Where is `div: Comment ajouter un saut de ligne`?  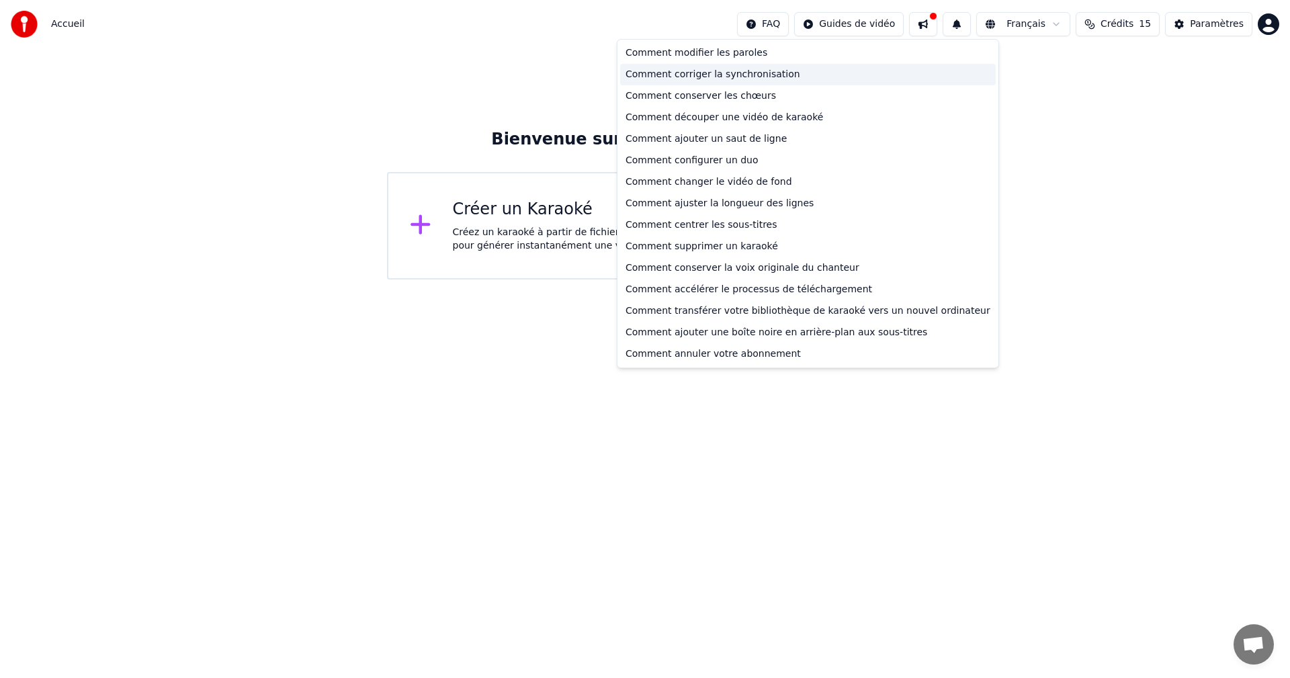
div: Comment ajouter un saut de ligne is located at coordinates (808, 139).